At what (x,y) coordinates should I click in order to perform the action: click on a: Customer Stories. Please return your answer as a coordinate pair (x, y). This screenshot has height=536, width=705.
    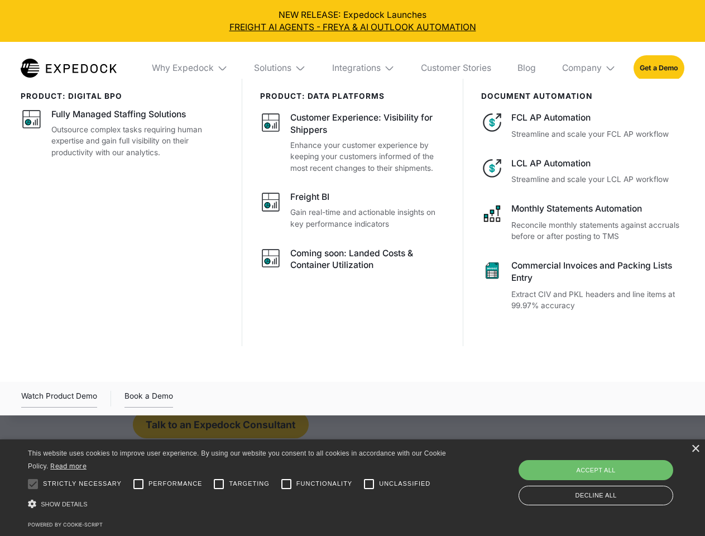
    Looking at the image, I should click on (455, 68).